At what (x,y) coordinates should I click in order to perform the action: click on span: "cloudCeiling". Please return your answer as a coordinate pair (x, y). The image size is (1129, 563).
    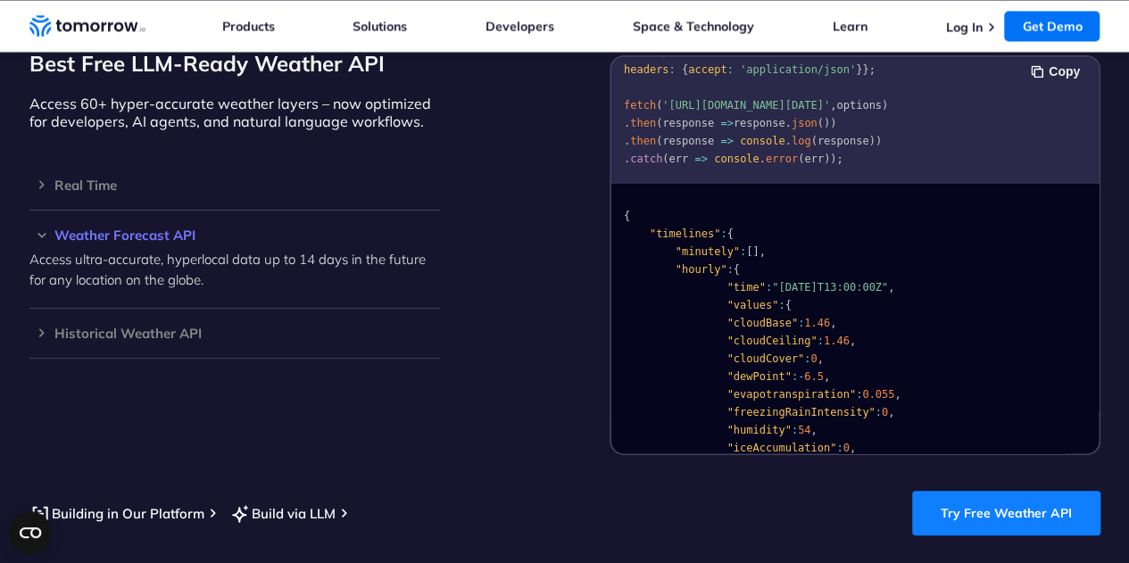
    Looking at the image, I should click on (771, 340).